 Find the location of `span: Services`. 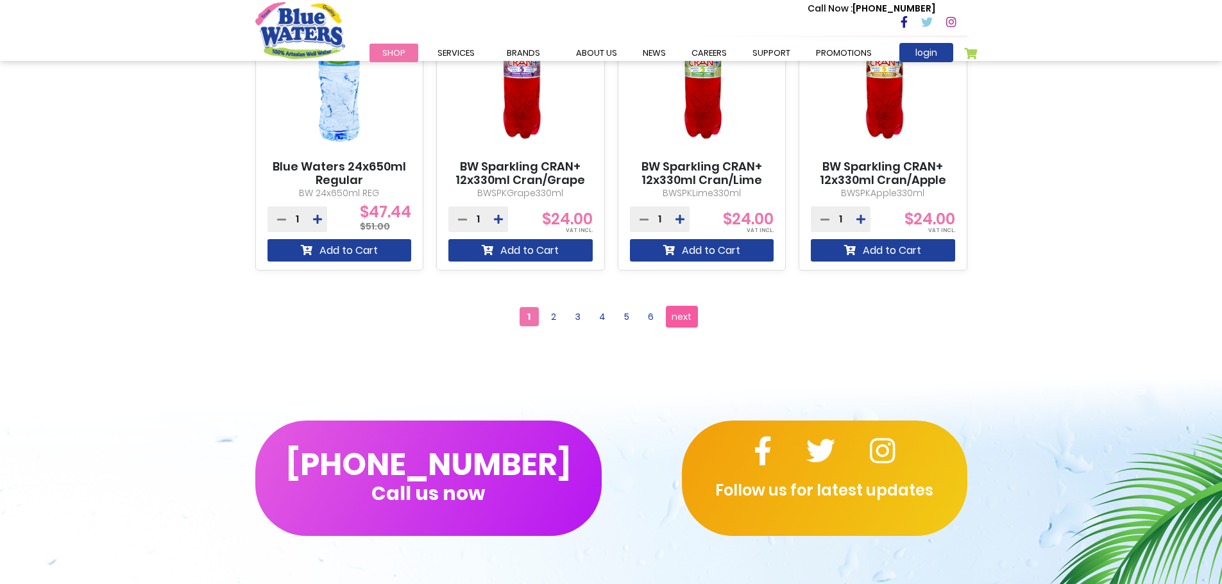

span: Services is located at coordinates (456, 53).